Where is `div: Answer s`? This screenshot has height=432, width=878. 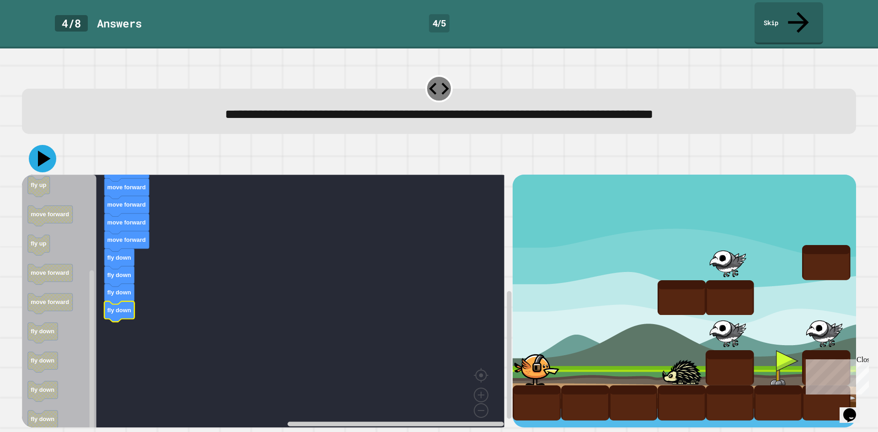 div: Answer s is located at coordinates (119, 23).